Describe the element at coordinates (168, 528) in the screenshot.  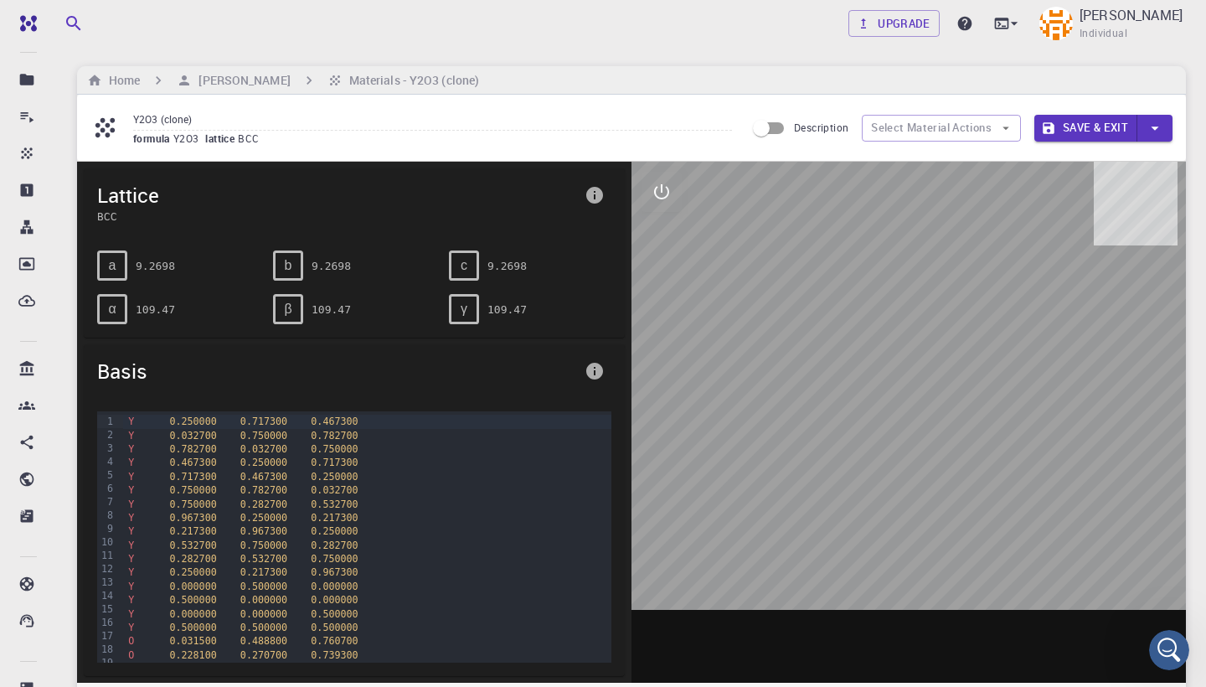
I see `textarea: Message…` at that location.